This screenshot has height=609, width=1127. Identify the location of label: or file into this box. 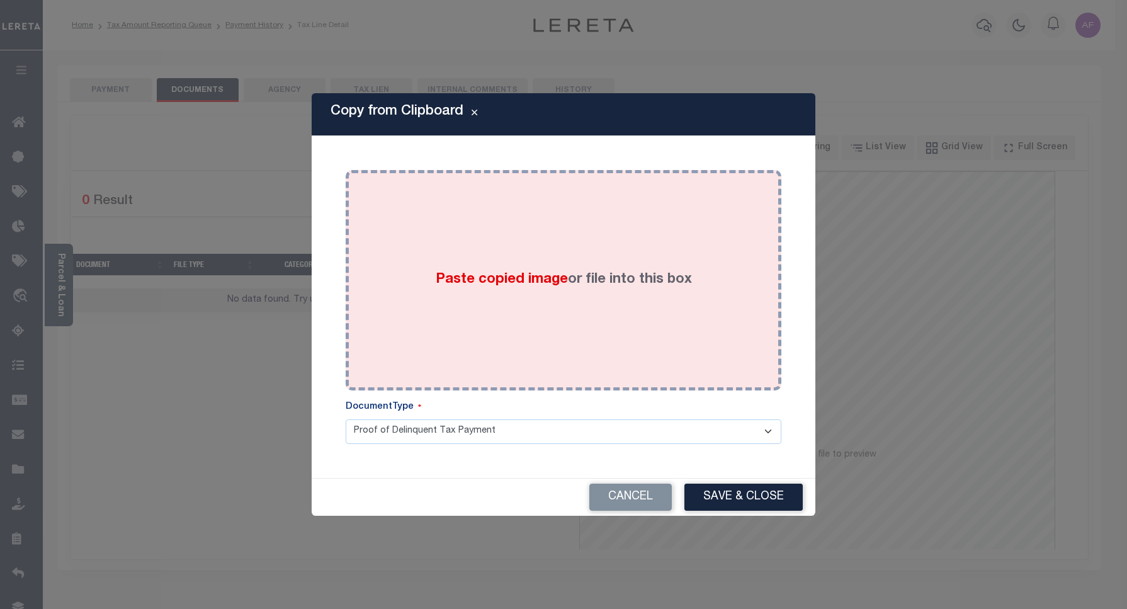
(563, 280).